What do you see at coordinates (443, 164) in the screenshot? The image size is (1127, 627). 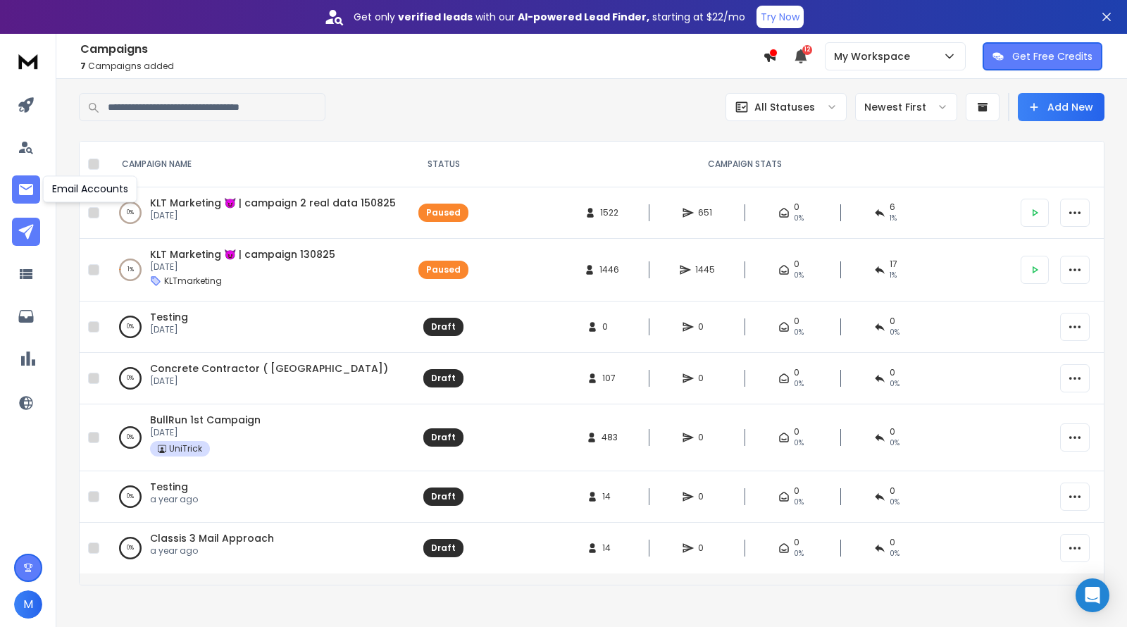 I see `th: STATUS` at bounding box center [443, 164].